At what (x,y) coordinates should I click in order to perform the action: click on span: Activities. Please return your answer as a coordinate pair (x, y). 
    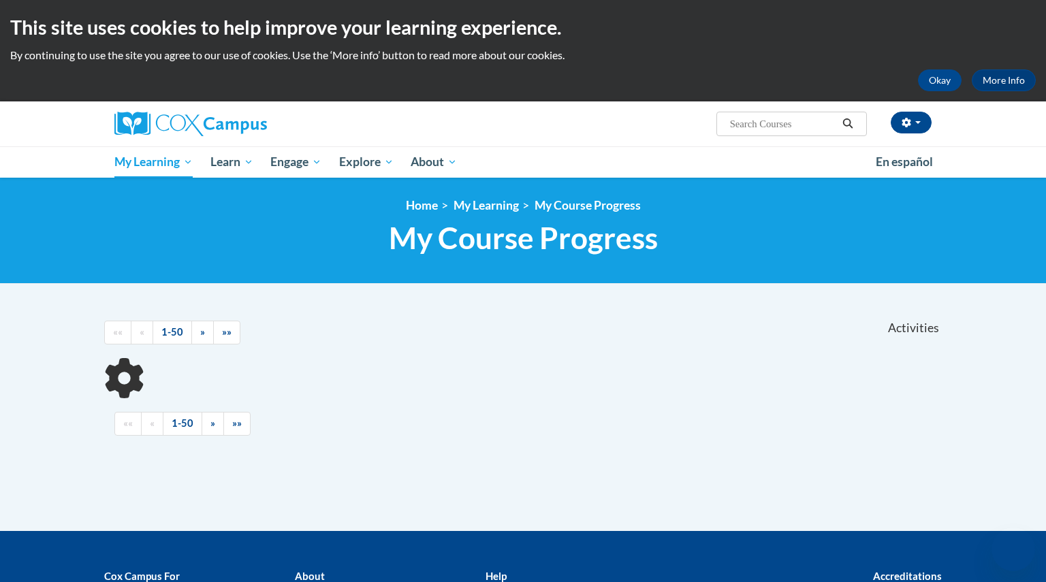
    Looking at the image, I should click on (913, 328).